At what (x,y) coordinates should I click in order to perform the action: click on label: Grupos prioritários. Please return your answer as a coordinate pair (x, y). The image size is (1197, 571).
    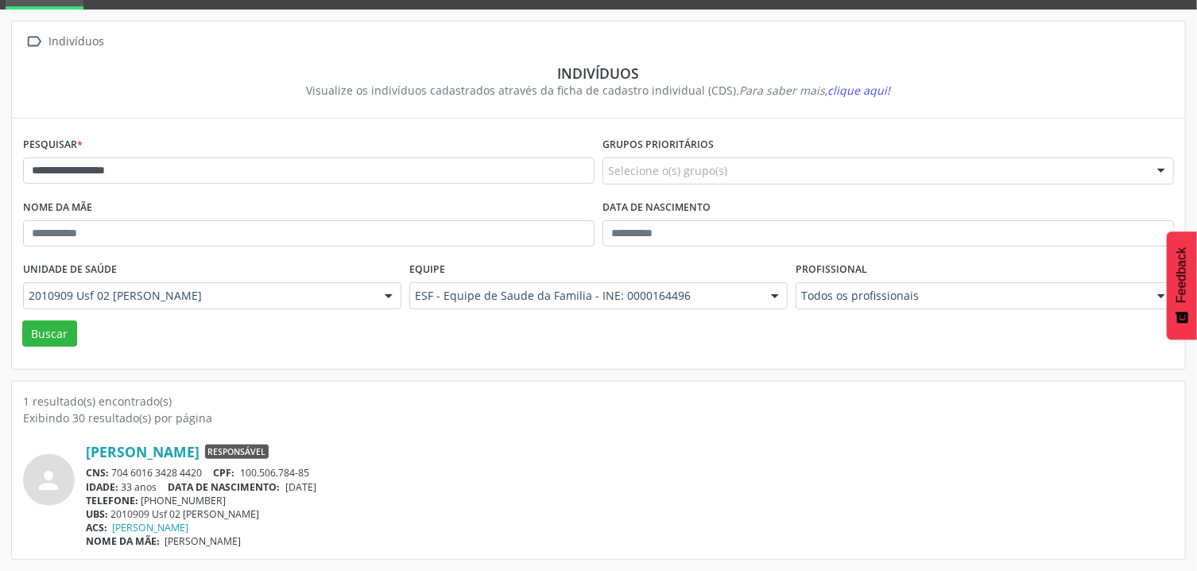
    Looking at the image, I should click on (658, 145).